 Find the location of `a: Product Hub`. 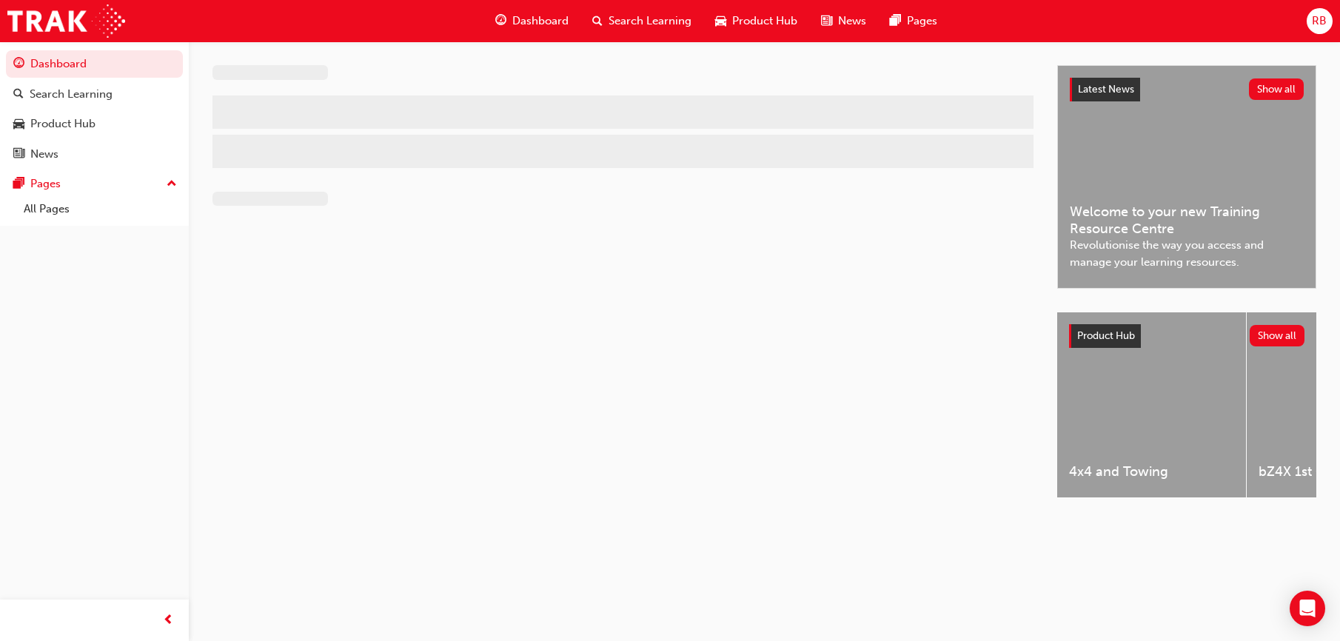

a: Product Hub is located at coordinates (94, 124).